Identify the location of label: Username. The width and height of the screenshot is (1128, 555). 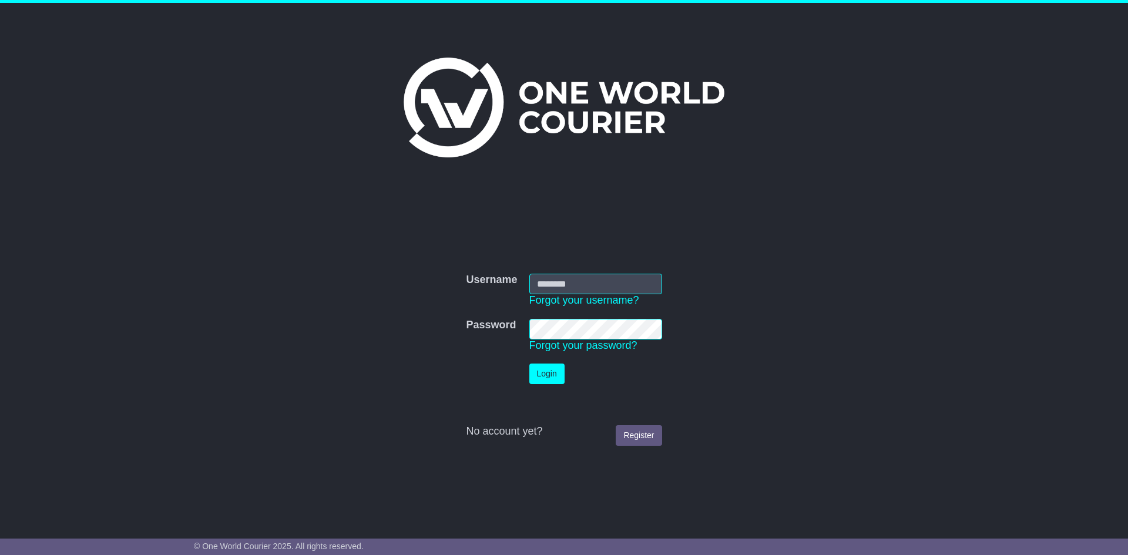
(491, 280).